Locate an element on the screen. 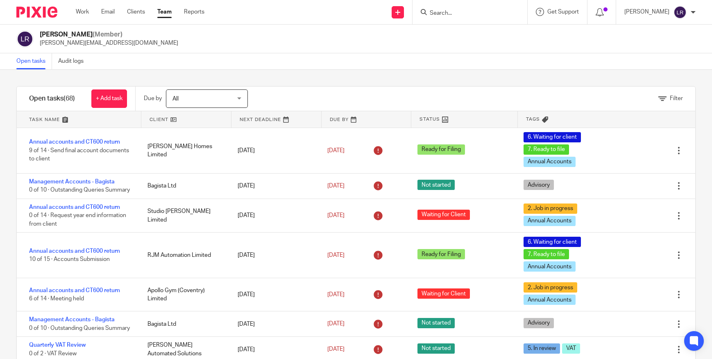  span: Tags is located at coordinates (533, 119).